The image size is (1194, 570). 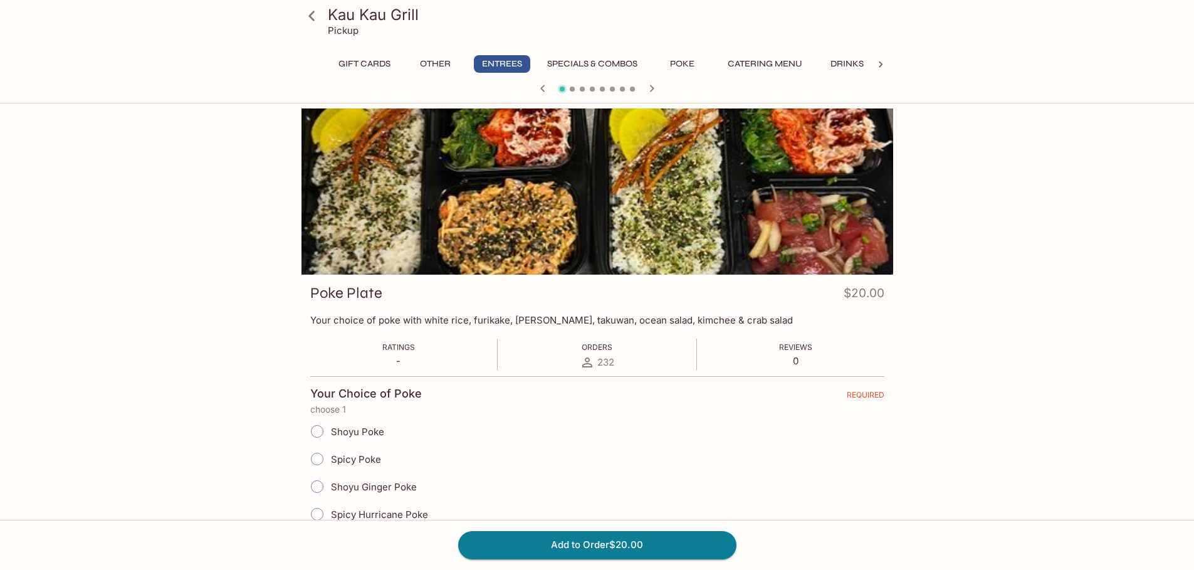 I want to click on div: Poke Plate, so click(x=597, y=191).